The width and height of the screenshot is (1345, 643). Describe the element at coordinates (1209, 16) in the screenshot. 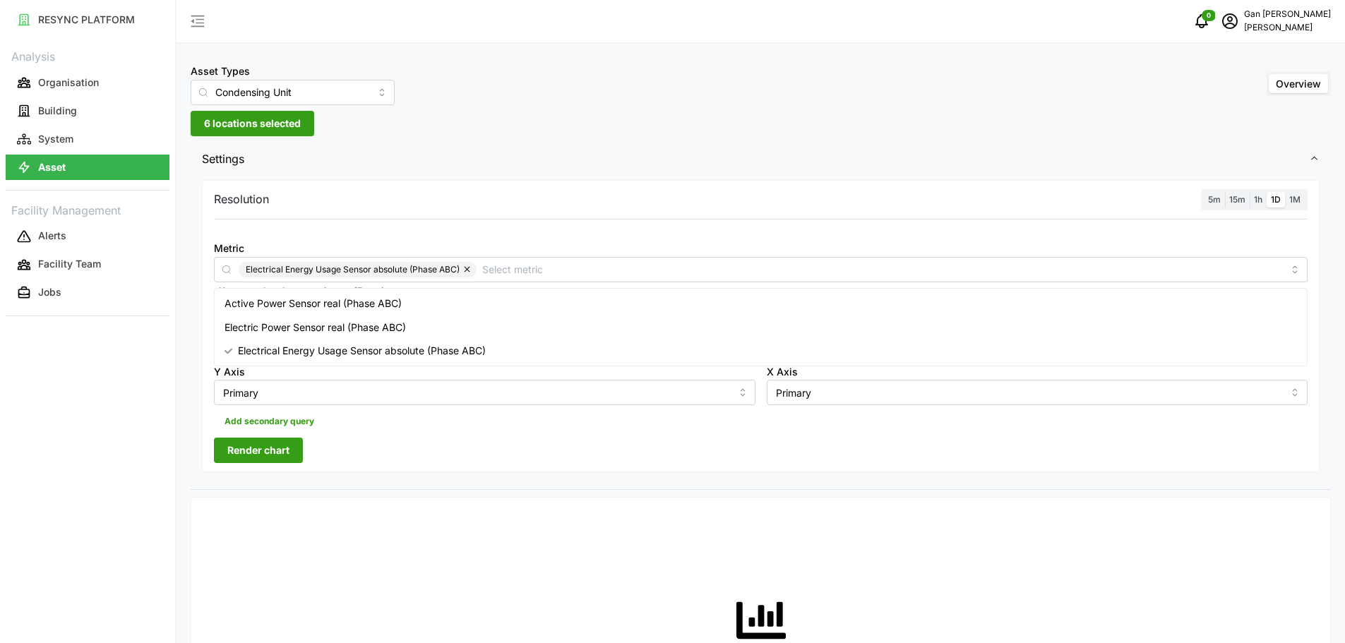

I see `span: 0` at that location.